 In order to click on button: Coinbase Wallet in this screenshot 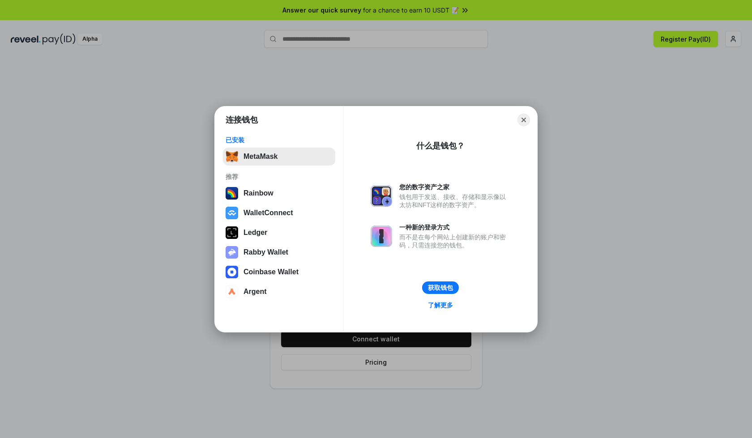, I will do `click(279, 272)`.